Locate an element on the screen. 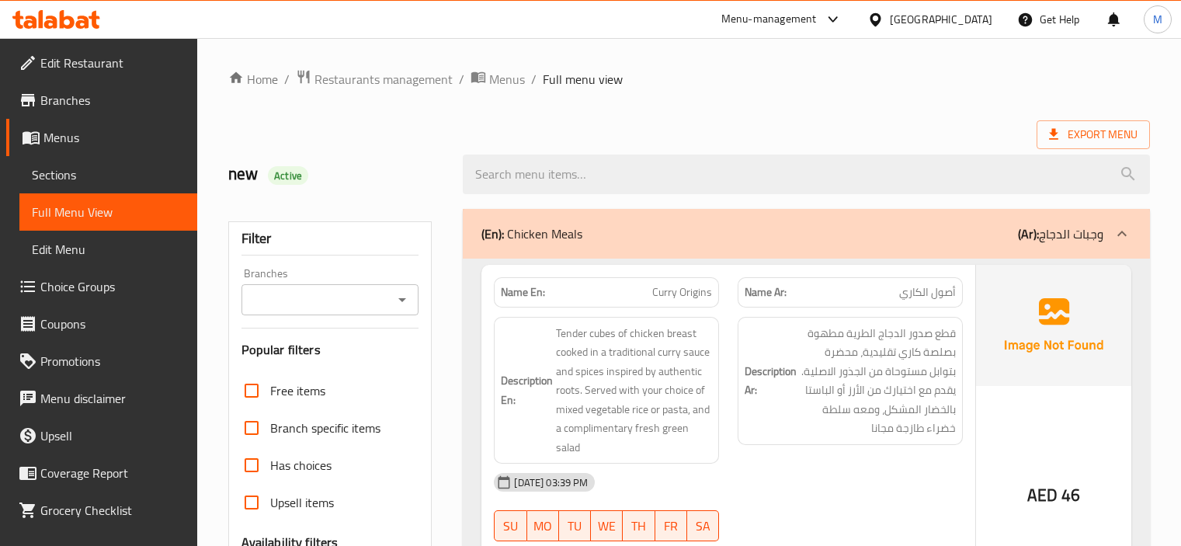 The width and height of the screenshot is (1181, 546). b: (En): is located at coordinates (492, 234).